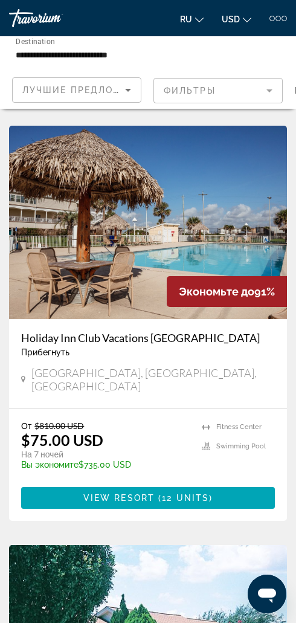 This screenshot has height=623, width=296. What do you see at coordinates (77, 90) in the screenshot?
I see `mat-select: Sort by` at bounding box center [77, 90].